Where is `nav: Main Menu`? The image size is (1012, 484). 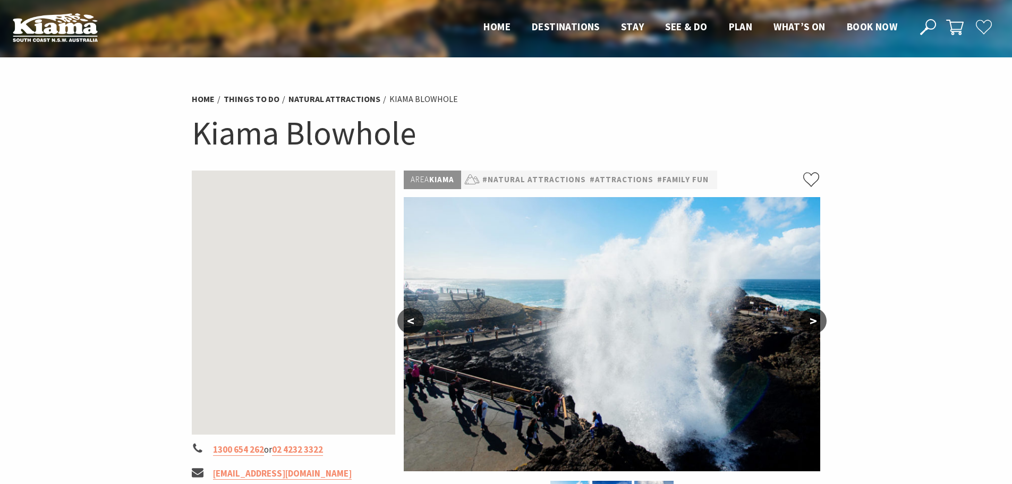 nav: Main Menu is located at coordinates (690, 27).